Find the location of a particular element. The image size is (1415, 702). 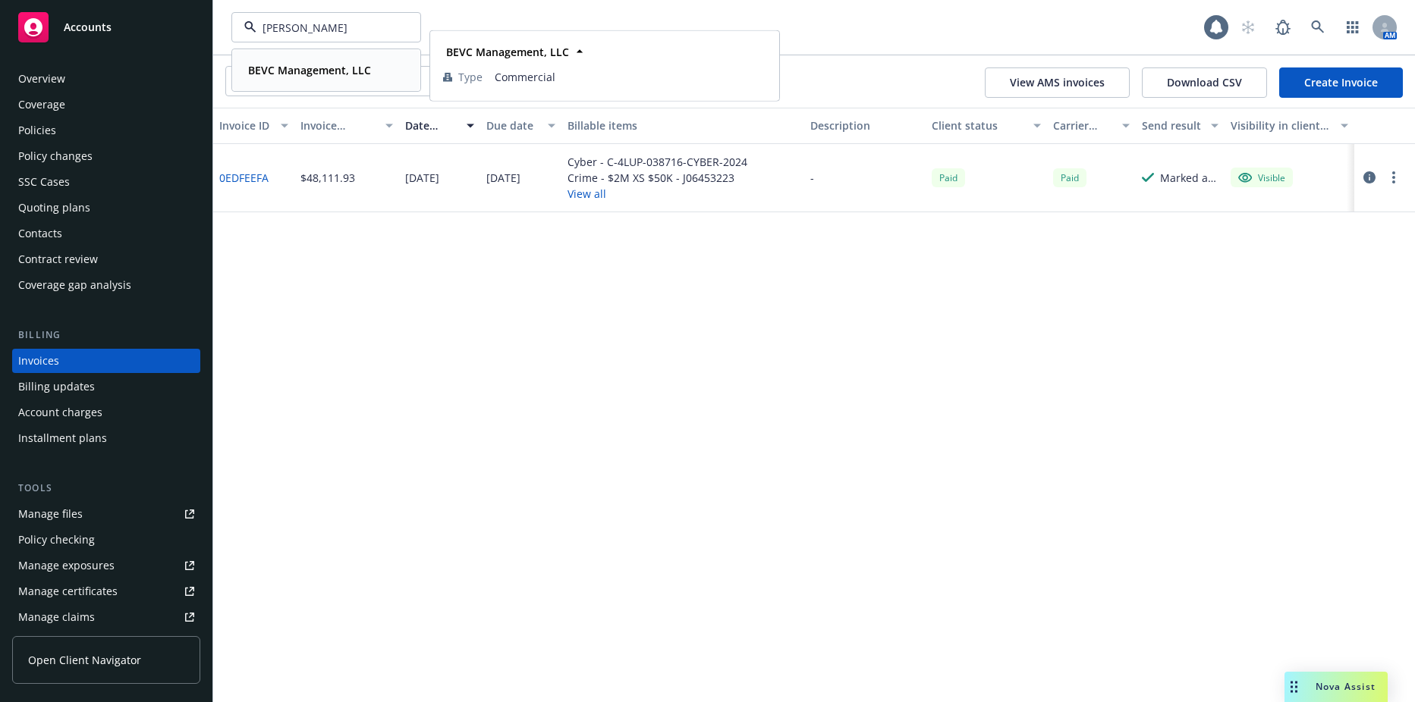

button: Nova Assist is located at coordinates (1336, 687).